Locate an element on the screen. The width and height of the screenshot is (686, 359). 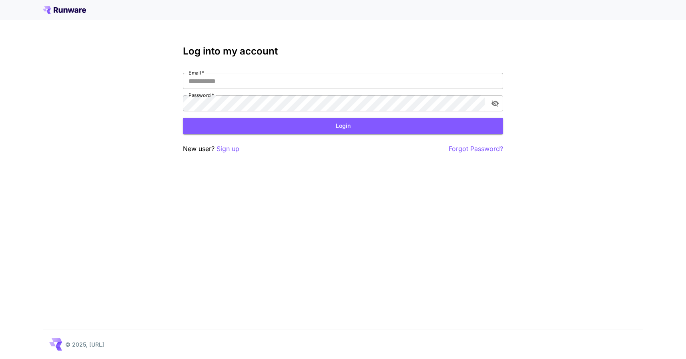
p: New user? is located at coordinates (211, 149).